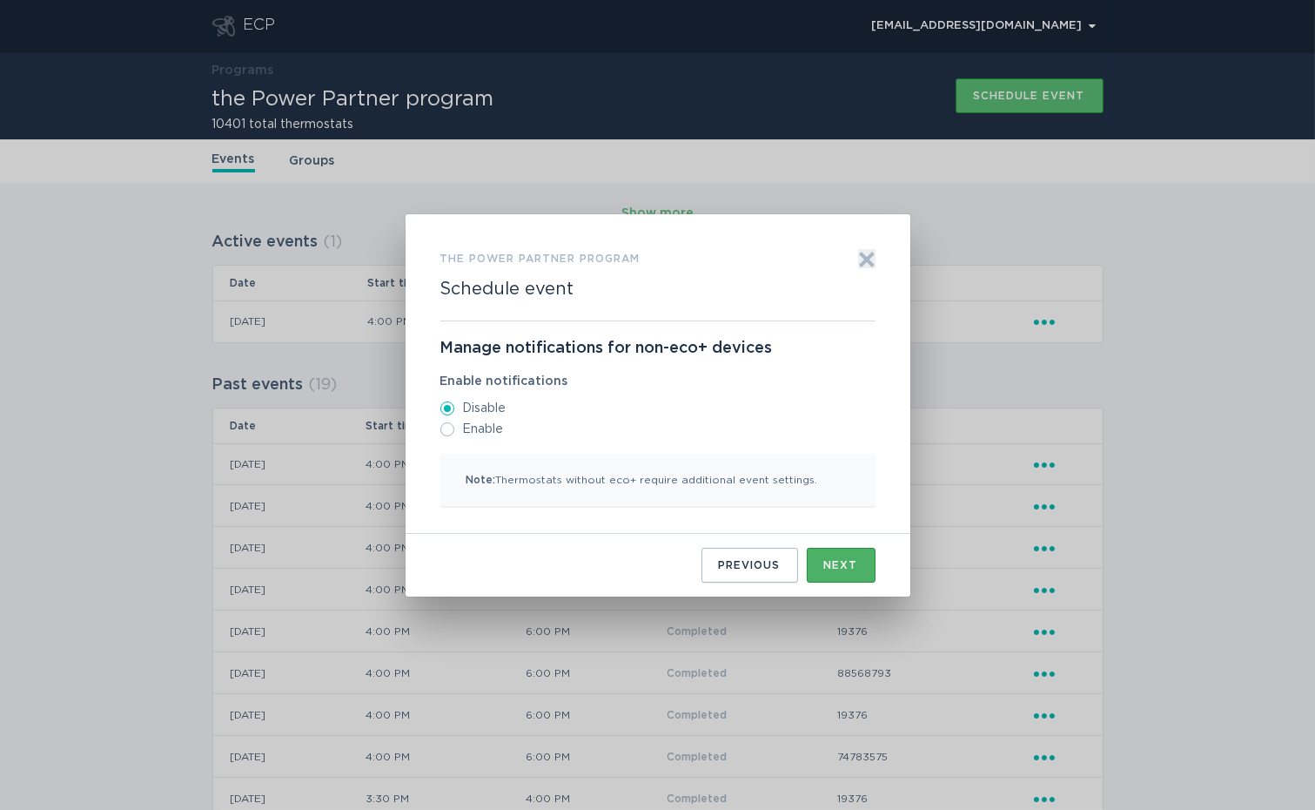  Describe the element at coordinates (841, 565) in the screenshot. I see `div: Next` at that location.